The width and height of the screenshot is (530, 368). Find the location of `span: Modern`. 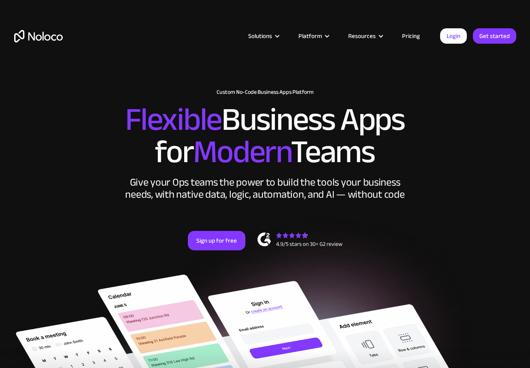

span: Modern is located at coordinates (242, 152).